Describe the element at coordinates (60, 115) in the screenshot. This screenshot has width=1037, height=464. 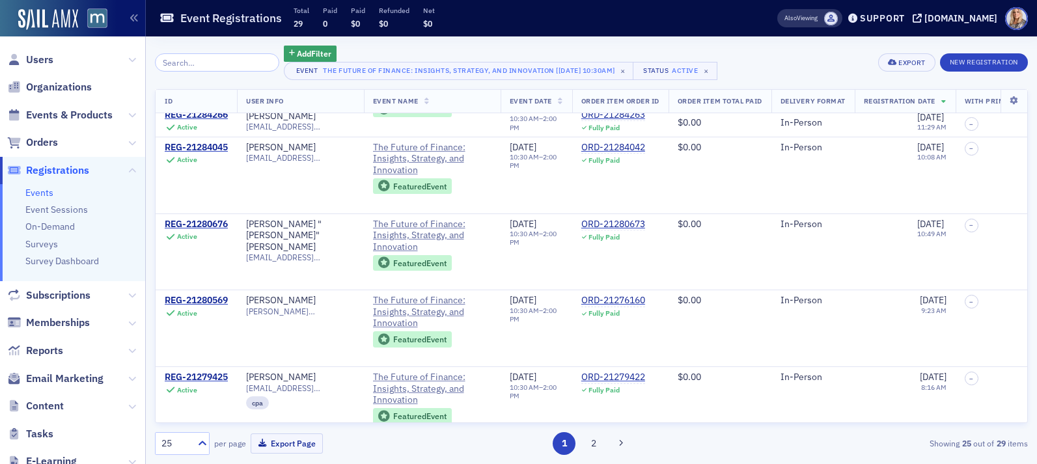
I see `a: Events & Products` at that location.